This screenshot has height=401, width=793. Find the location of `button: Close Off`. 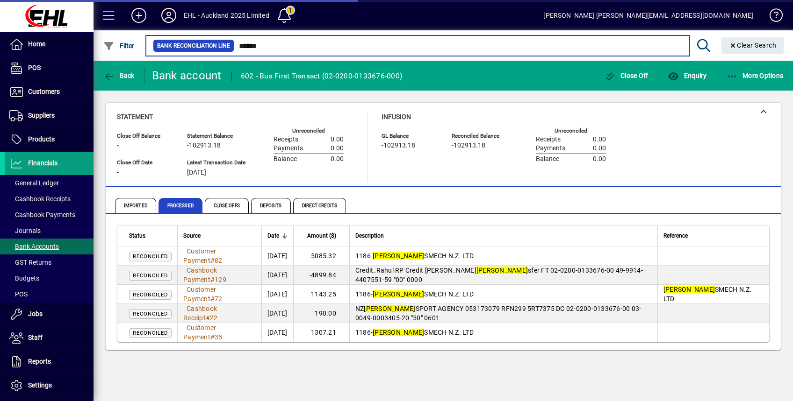

button: Close Off is located at coordinates (626, 76).